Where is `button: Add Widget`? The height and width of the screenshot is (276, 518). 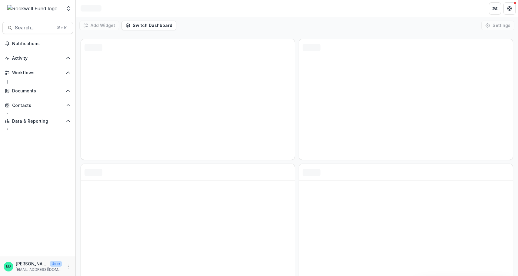 button: Add Widget is located at coordinates (99, 25).